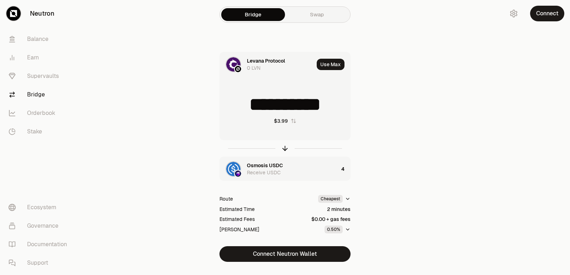 The height and width of the screenshot is (275, 570). Describe the element at coordinates (237, 209) in the screenshot. I see `div: Estimated Time` at that location.